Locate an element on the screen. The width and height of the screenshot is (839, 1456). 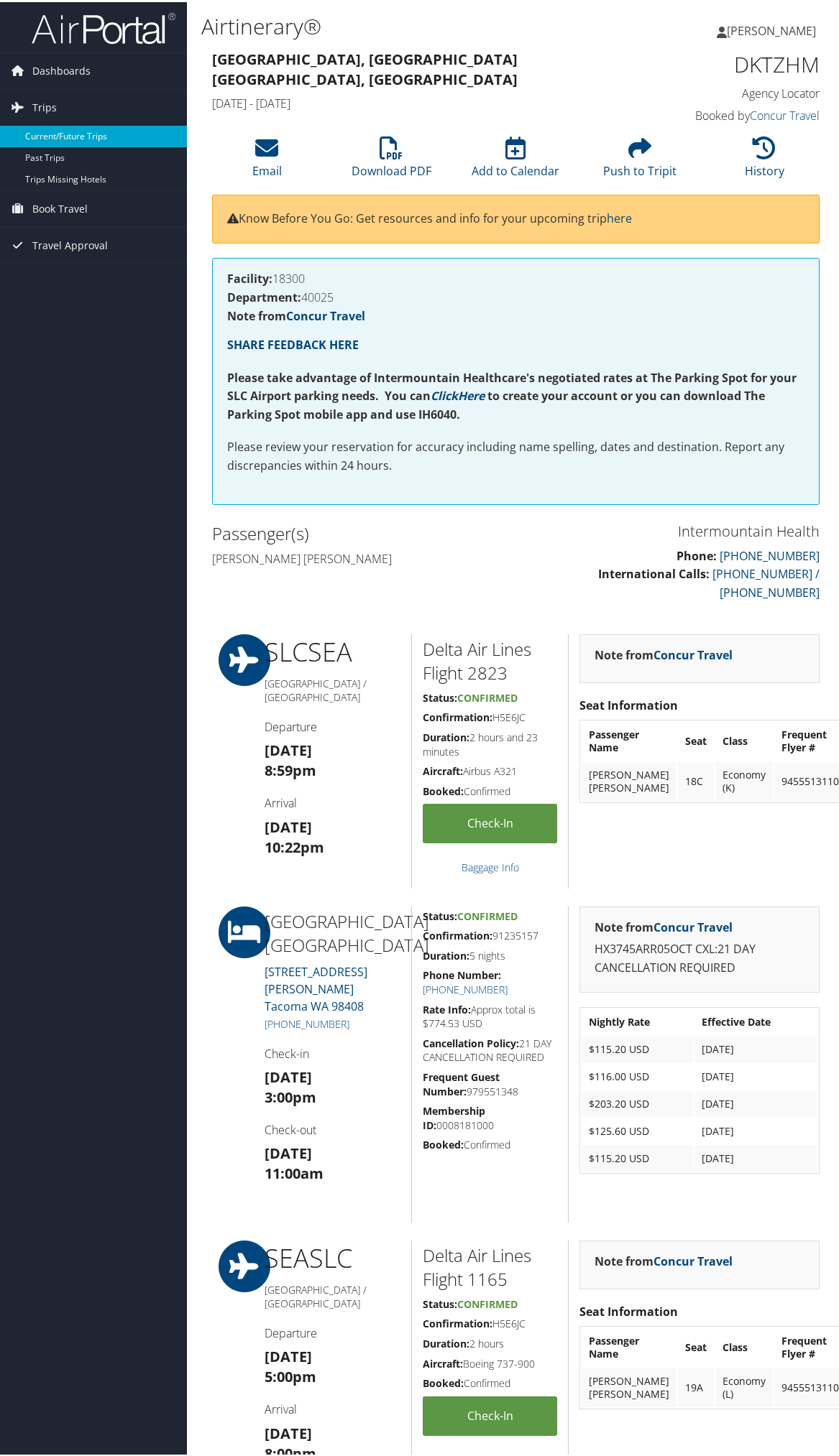
p: HX3745ARR05OCT CXL:21 DAY CANCELLATION REQUIRED is located at coordinates (699, 956).